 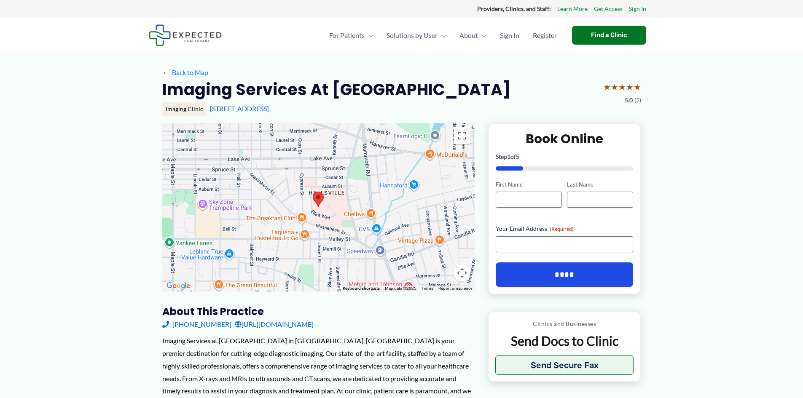 I want to click on strong: Providers, Clinics, and Staff:, so click(x=514, y=8).